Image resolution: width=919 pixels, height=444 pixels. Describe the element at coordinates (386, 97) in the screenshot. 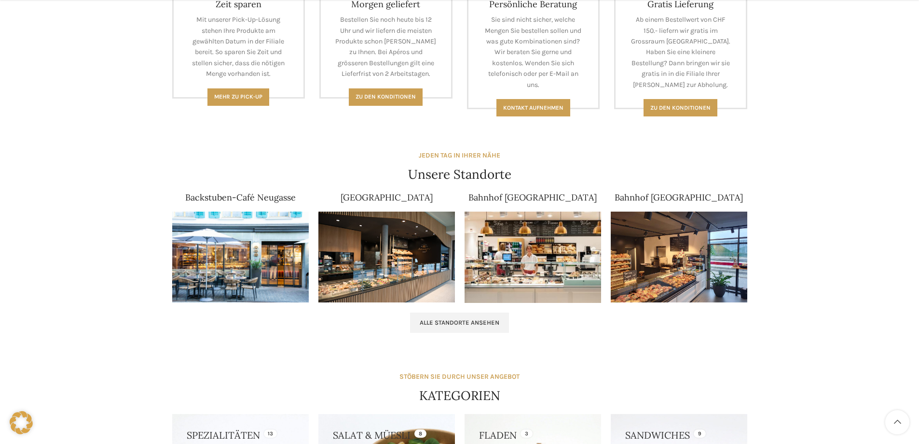

I see `span: Zu den Konditionen` at that location.